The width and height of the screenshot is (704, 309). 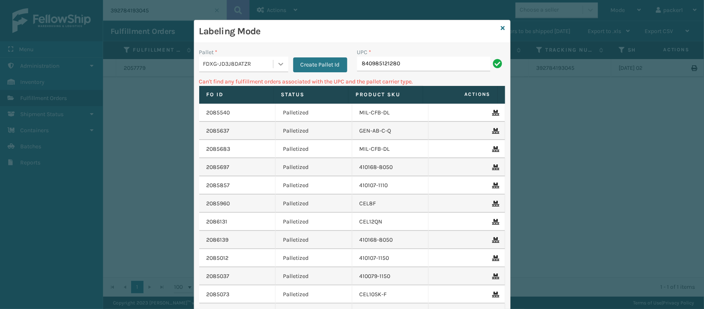 What do you see at coordinates (238, 64) in the screenshot?
I see `div: FDXG-JD3J8DATZR` at bounding box center [238, 64].